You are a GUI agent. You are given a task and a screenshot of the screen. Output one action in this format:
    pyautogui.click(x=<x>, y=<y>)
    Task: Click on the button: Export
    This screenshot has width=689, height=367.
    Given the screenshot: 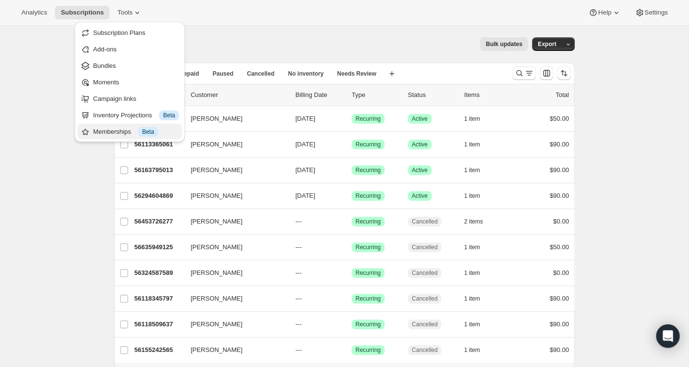 What is the action you would take?
    pyautogui.click(x=547, y=44)
    